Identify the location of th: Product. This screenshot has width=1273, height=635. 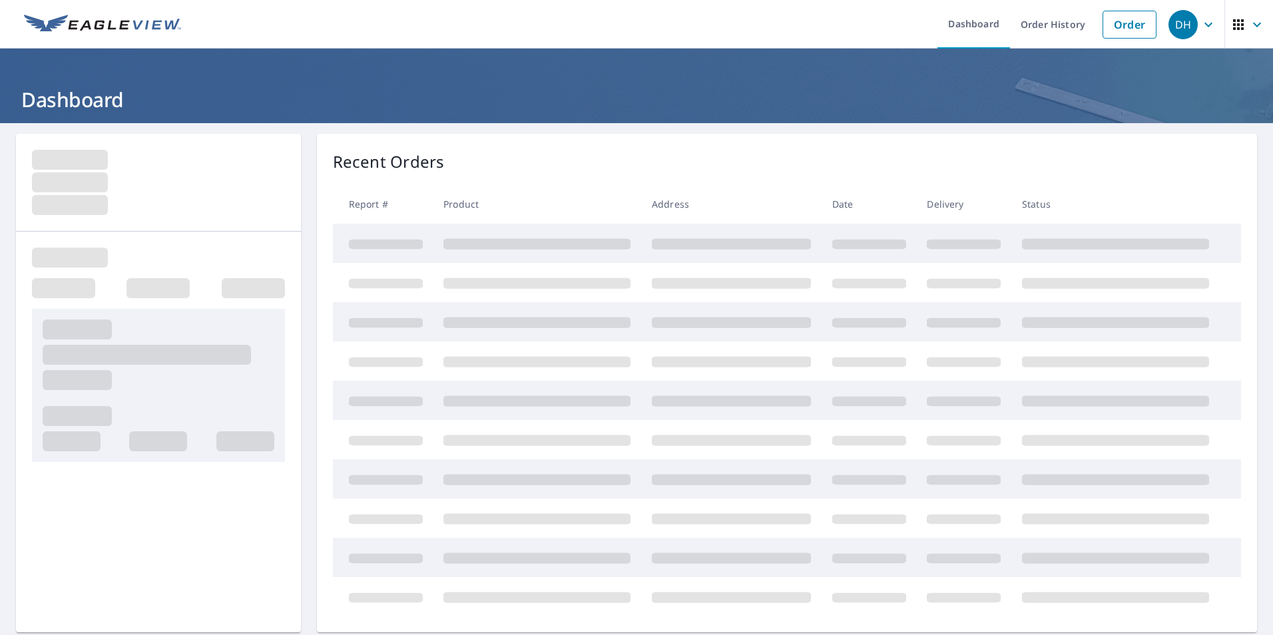
(537, 204).